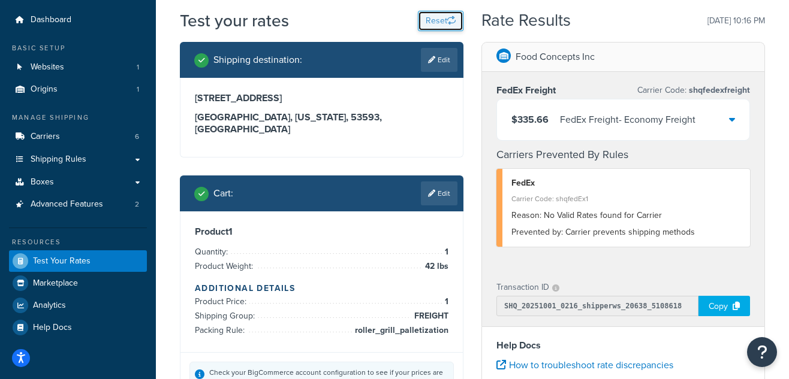 The width and height of the screenshot is (789, 379). I want to click on span: Prevented by:, so click(537, 232).